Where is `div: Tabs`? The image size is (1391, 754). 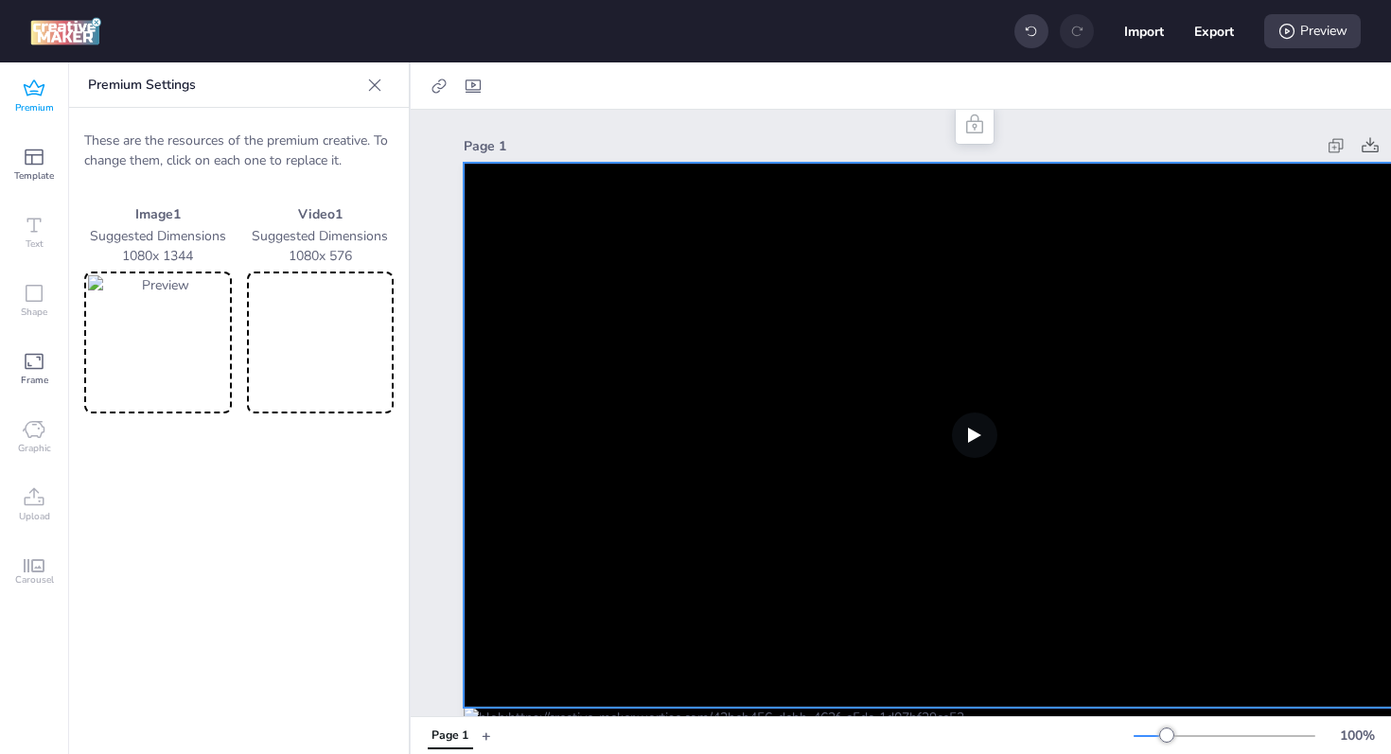
div: Tabs is located at coordinates (449, 735).